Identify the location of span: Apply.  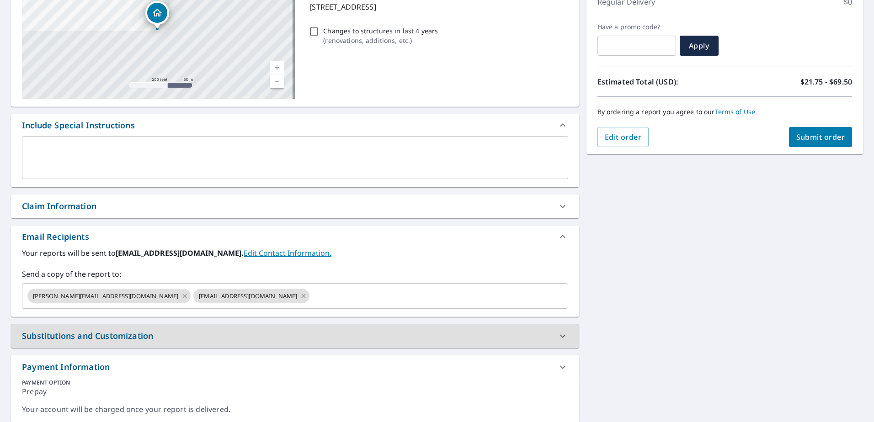
(699, 46).